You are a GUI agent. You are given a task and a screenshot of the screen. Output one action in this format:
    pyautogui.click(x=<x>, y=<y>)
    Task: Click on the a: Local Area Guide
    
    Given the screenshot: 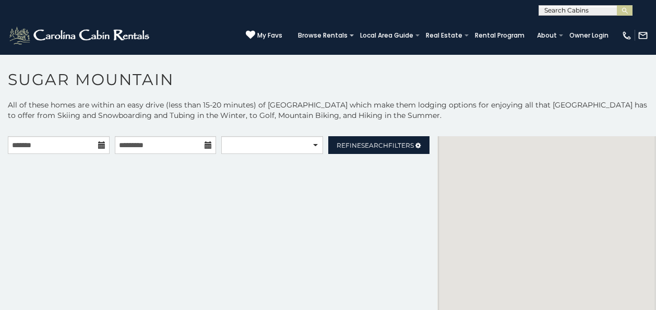 What is the action you would take?
    pyautogui.click(x=386, y=35)
    